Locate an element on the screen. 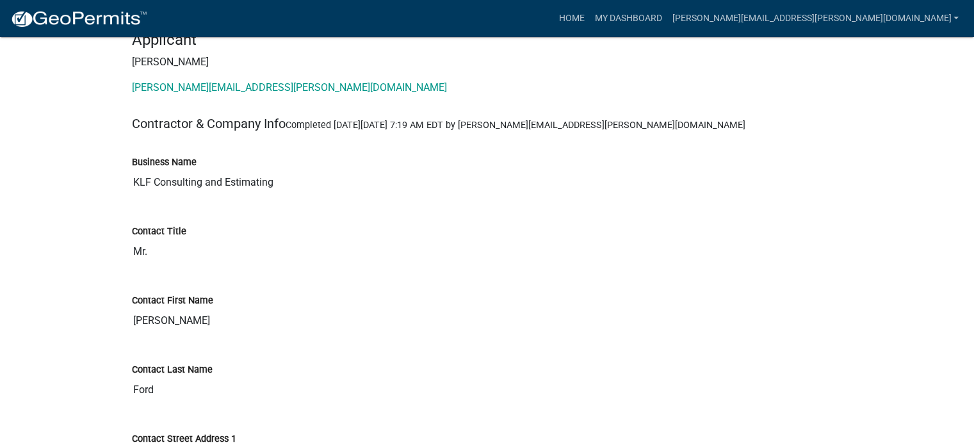 The height and width of the screenshot is (445, 974). label: Contact Street Address 1 is located at coordinates (184, 439).